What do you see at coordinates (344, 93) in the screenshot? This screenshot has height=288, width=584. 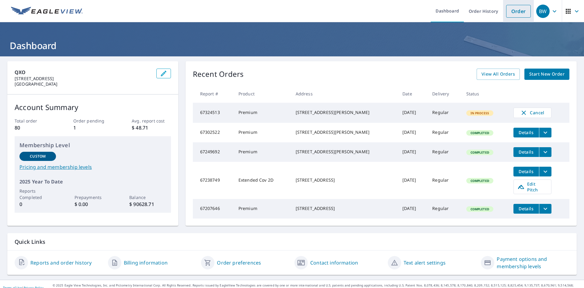 I see `th: Address` at bounding box center [344, 93].